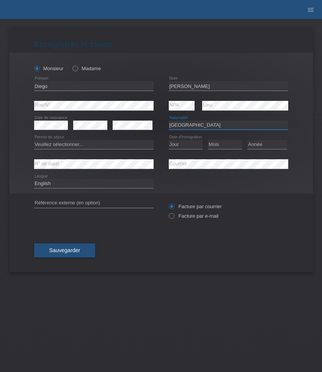 This screenshot has width=322, height=372. I want to click on label: Monsieur, so click(49, 68).